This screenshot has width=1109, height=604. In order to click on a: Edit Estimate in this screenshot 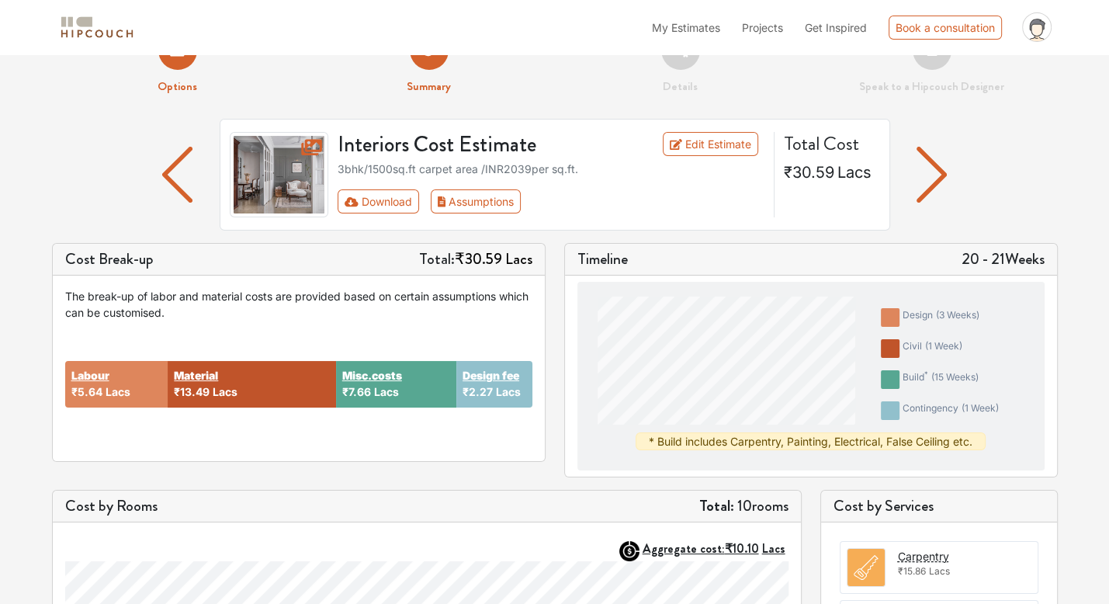, I will do `click(710, 144)`.